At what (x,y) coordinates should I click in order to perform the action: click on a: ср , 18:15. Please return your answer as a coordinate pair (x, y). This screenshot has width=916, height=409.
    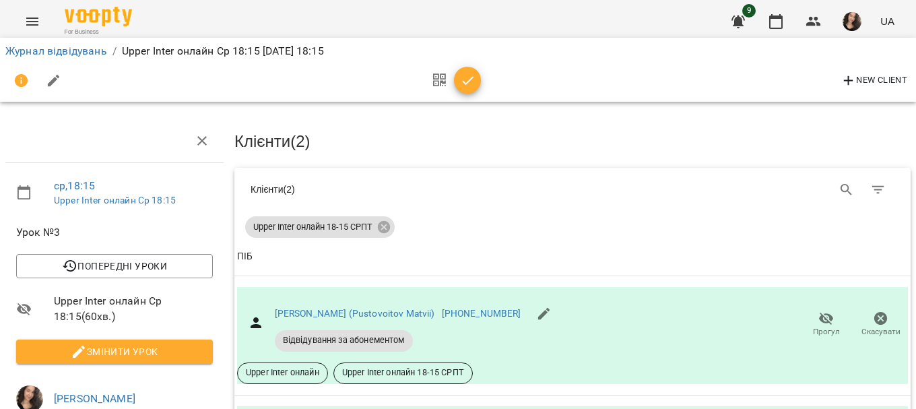
    Looking at the image, I should click on (74, 185).